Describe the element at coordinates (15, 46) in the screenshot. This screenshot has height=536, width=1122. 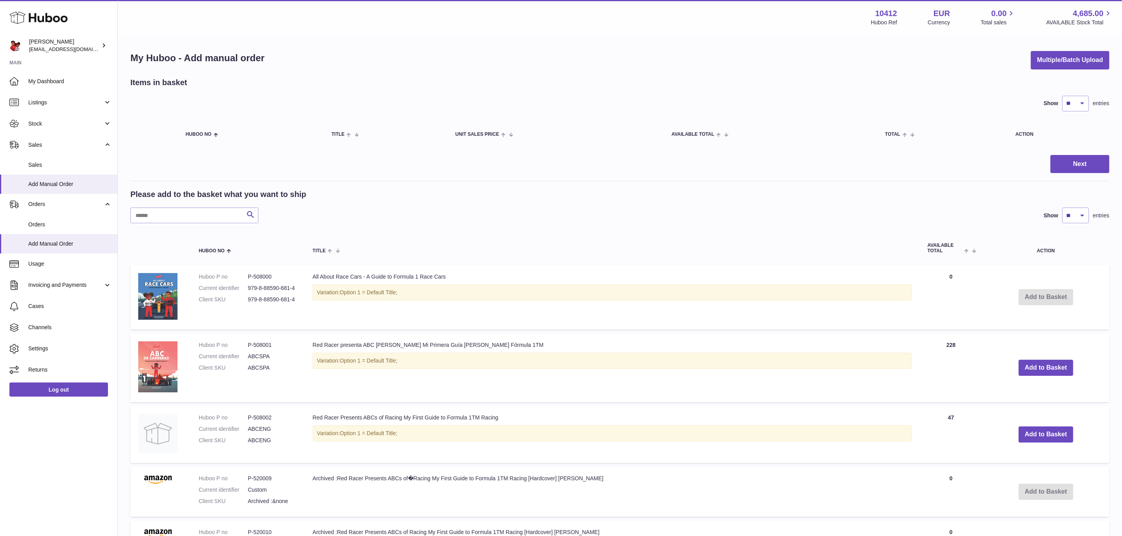
I see `img: internalAdmin-10412@internal.huboo.com` at that location.